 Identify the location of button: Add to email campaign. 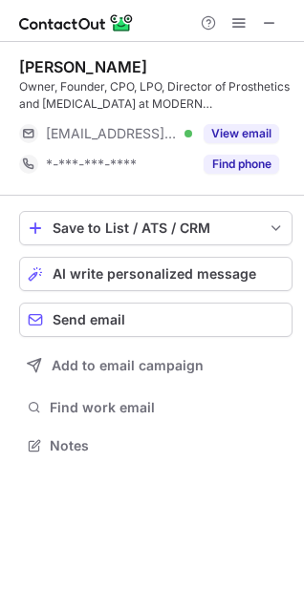
(156, 366).